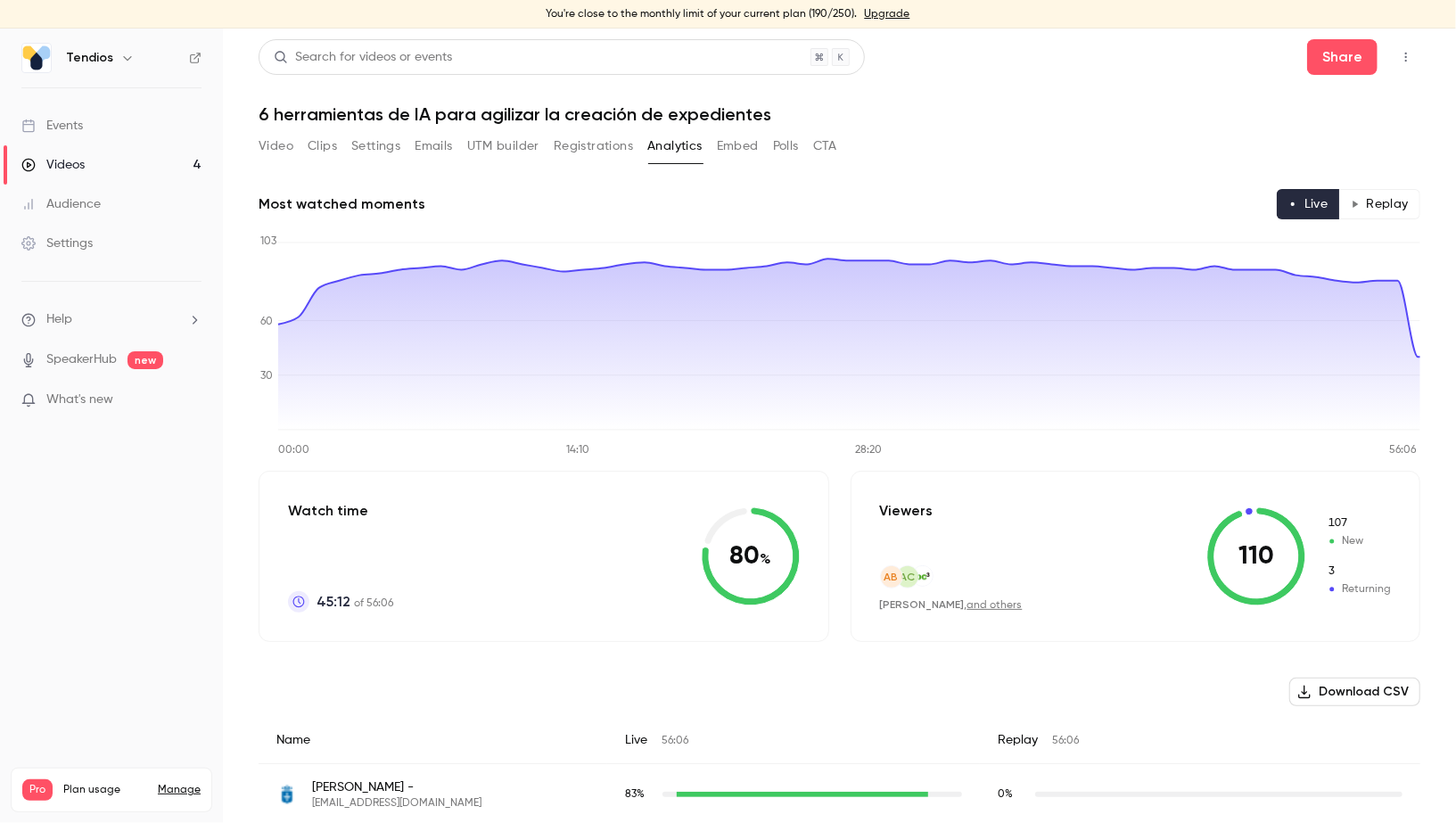 The width and height of the screenshot is (1456, 823). I want to click on a: Manage, so click(180, 790).